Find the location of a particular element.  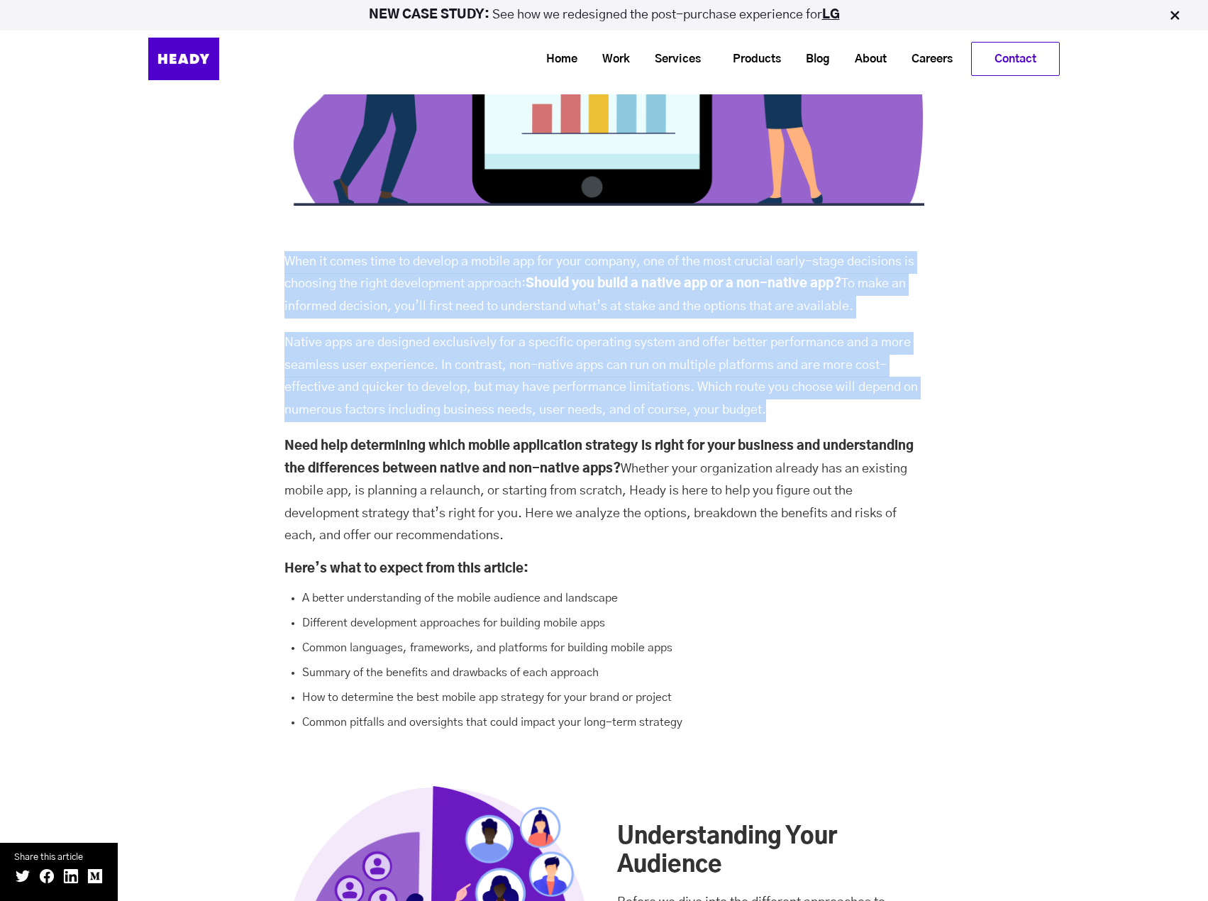

li: Different development approaches for building mobile apps is located at coordinates (613, 623).